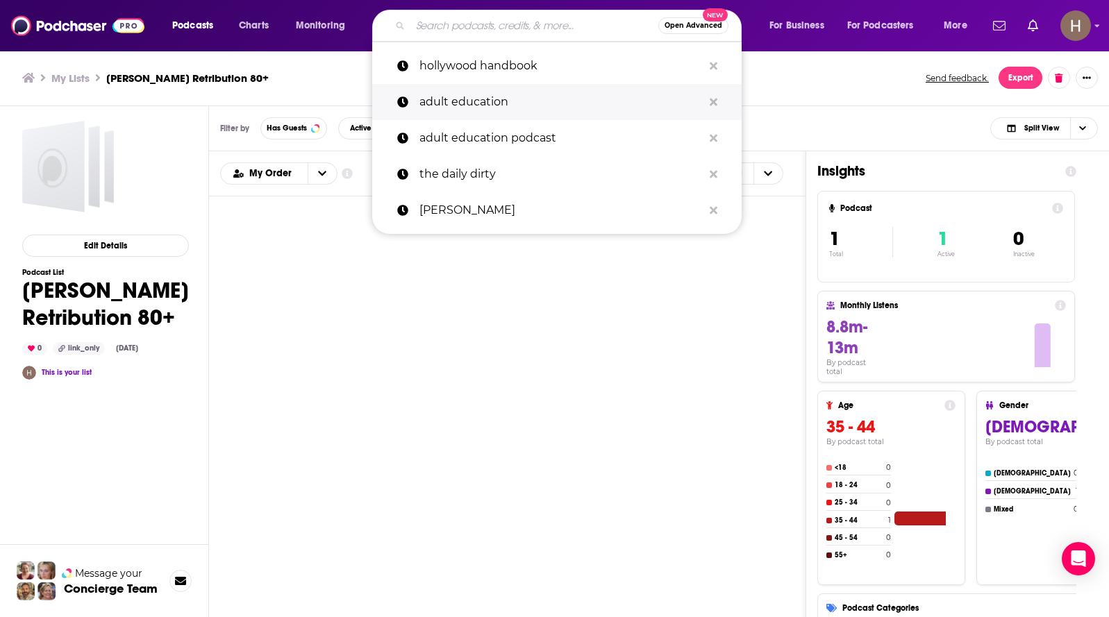  What do you see at coordinates (26, 571) in the screenshot?
I see `img: Sydney Profile` at bounding box center [26, 571].